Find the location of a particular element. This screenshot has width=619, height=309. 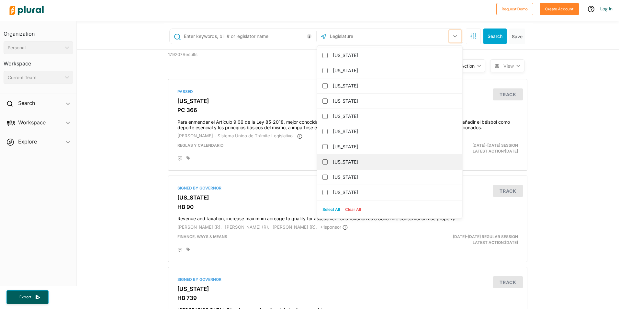

button: Create Account is located at coordinates (559, 9).